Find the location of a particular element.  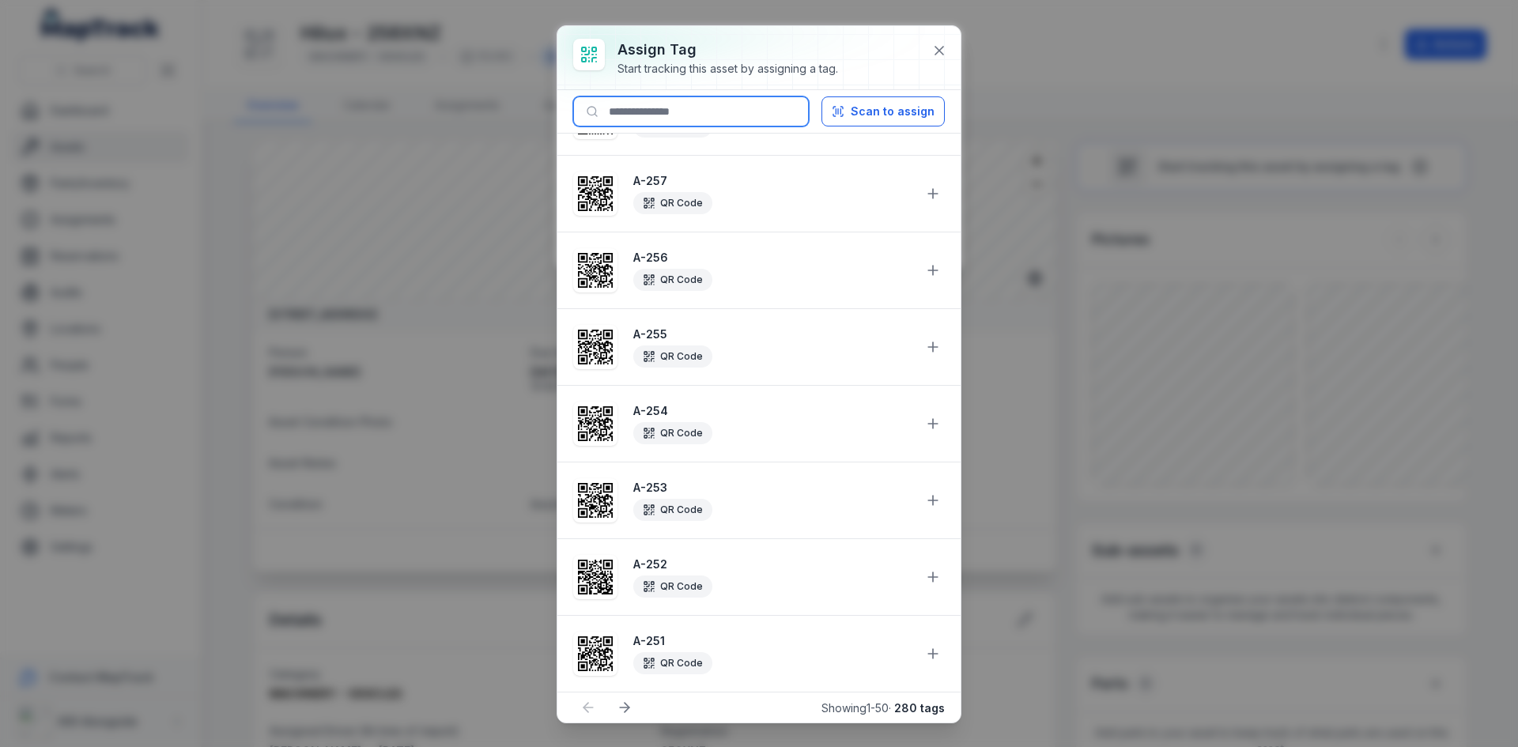

strong: 280 tags is located at coordinates (920, 708).